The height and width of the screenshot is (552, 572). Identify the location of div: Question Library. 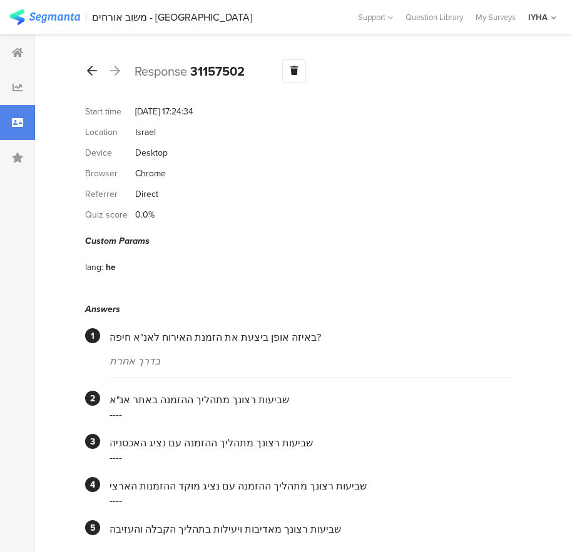
(434, 17).